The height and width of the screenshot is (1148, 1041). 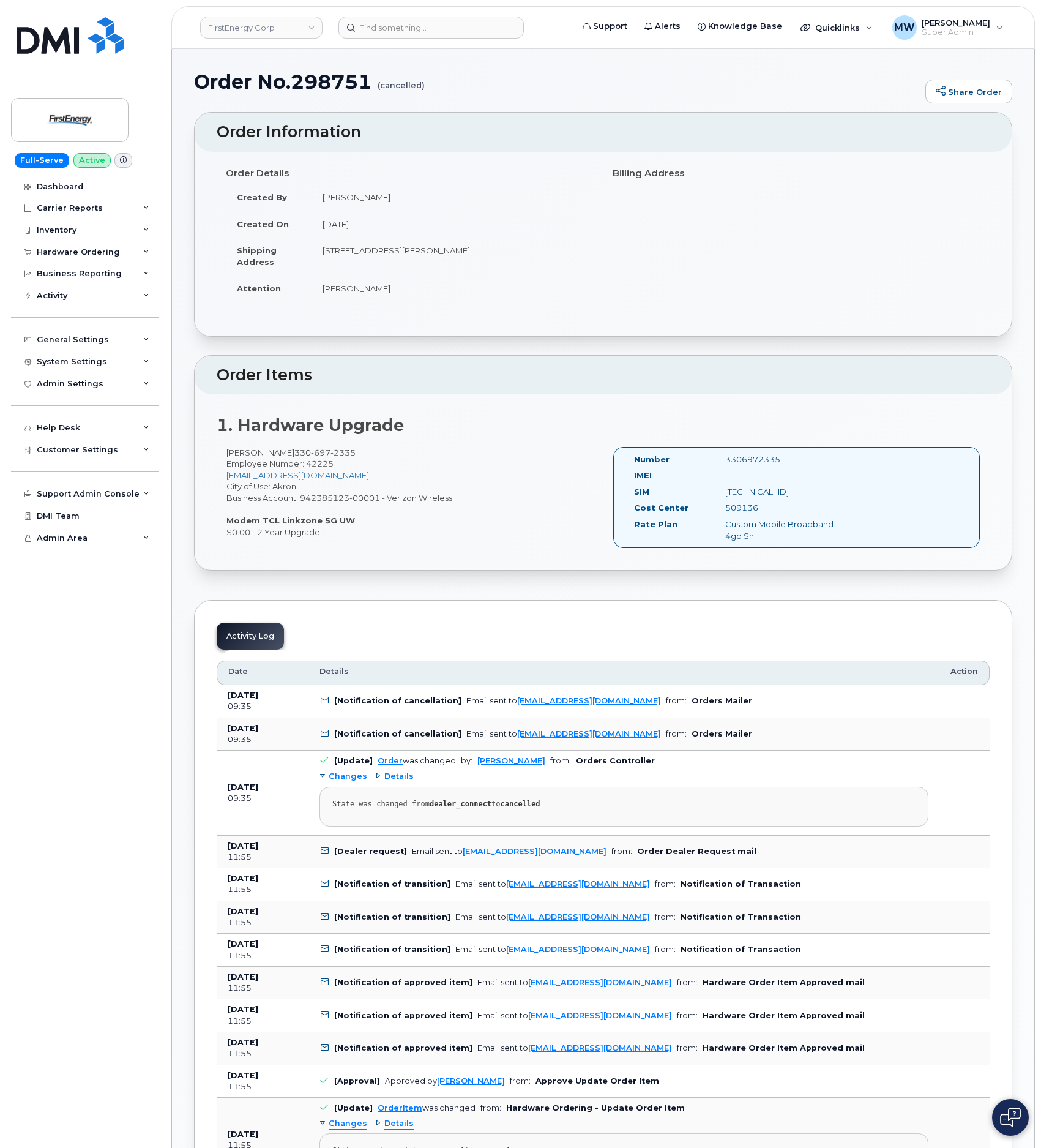 I want to click on label: Cost Center, so click(x=661, y=508).